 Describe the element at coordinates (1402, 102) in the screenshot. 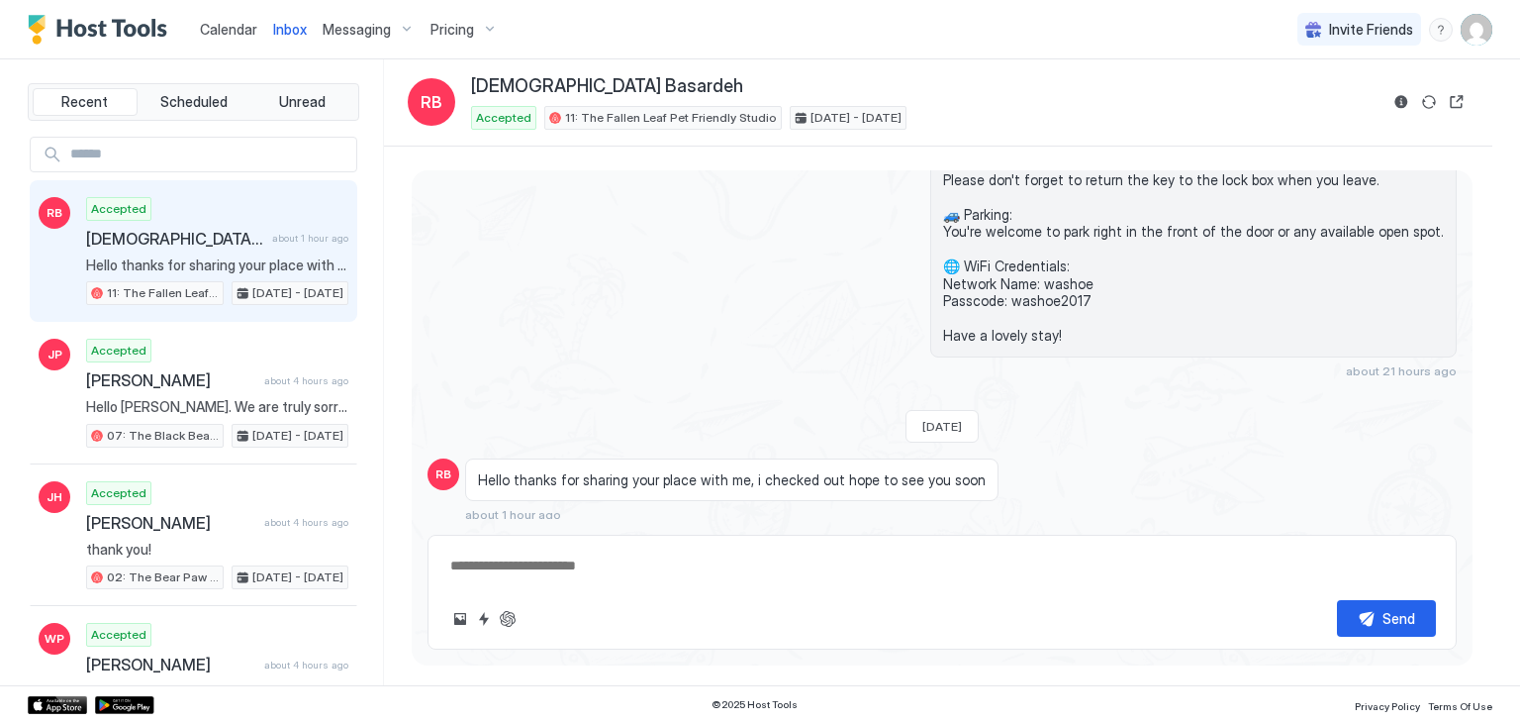

I see `button: Reservation information` at that location.